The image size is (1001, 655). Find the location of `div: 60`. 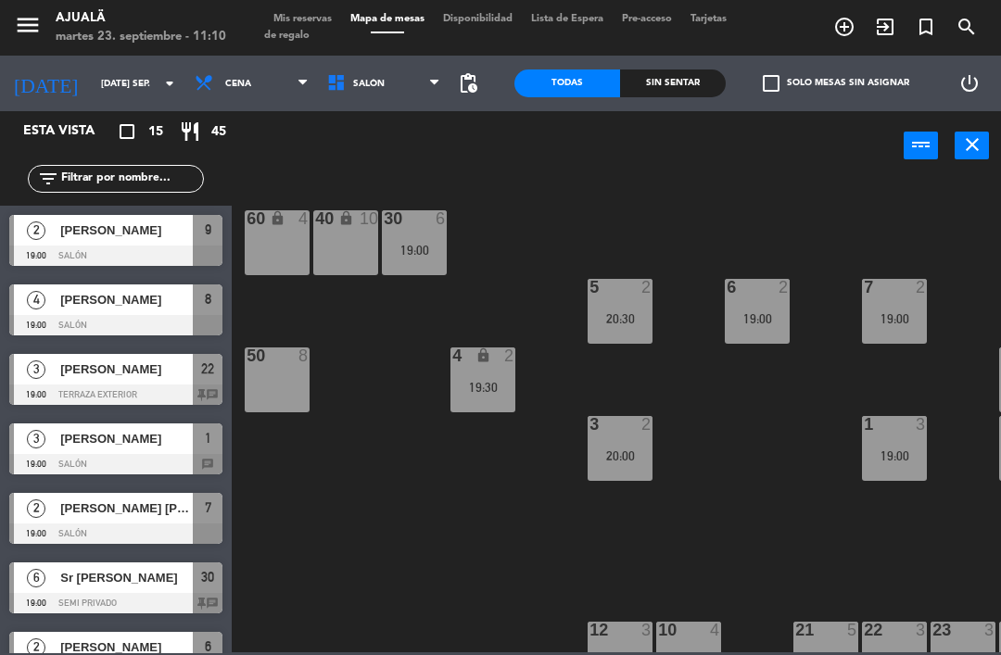

div: 60 is located at coordinates (246, 219).